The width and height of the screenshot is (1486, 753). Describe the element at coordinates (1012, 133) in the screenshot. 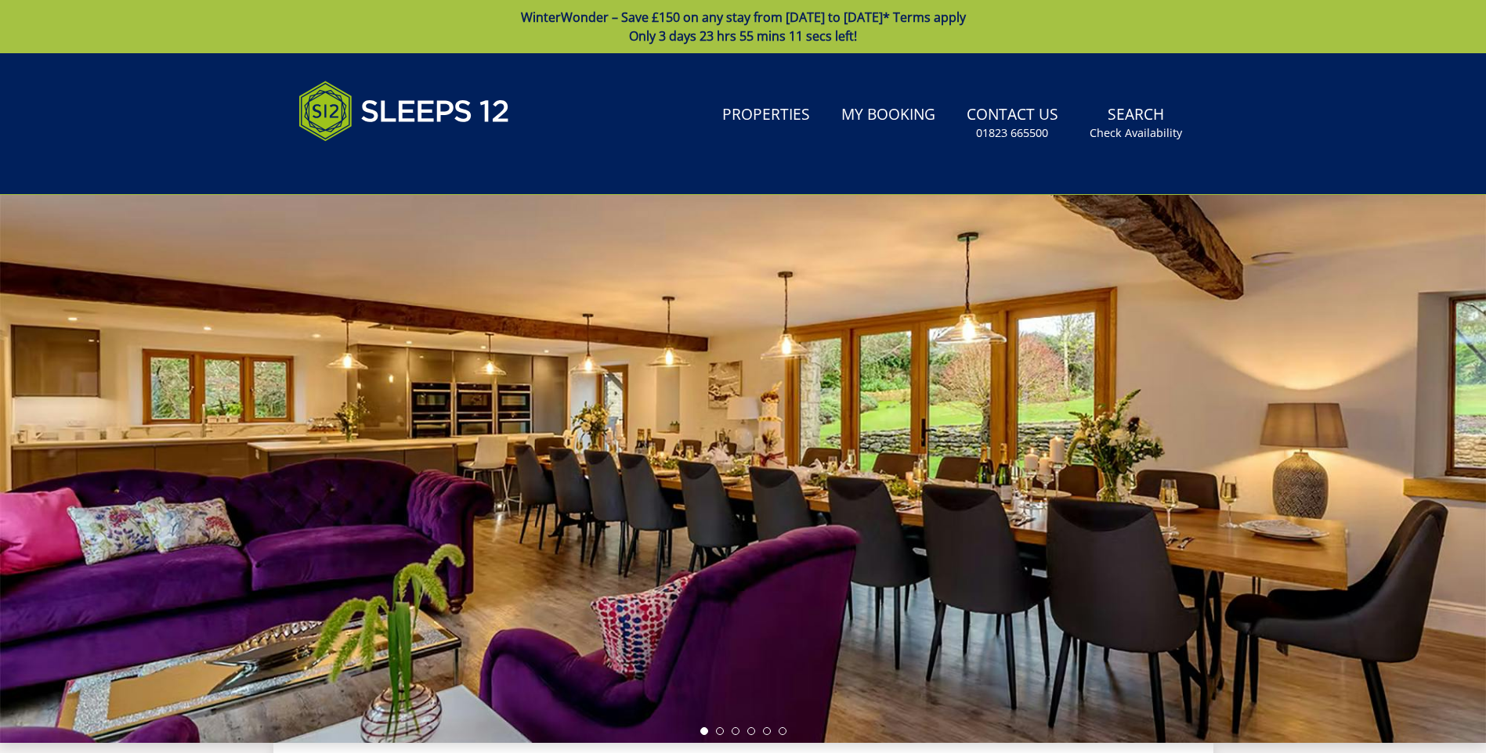

I see `small: 01823 665500` at that location.